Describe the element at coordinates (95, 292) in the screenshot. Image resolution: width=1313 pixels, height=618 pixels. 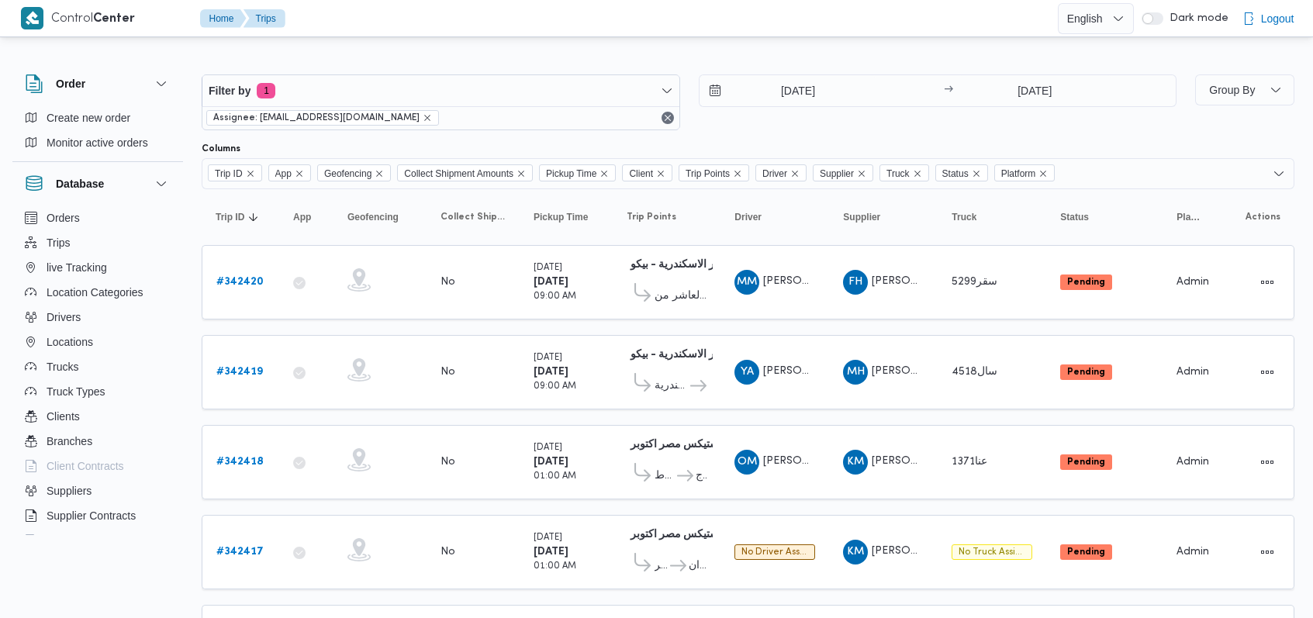
I see `span: Location Categories` at that location.